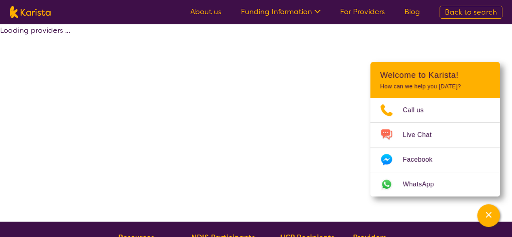  I want to click on a: About us, so click(206, 12).